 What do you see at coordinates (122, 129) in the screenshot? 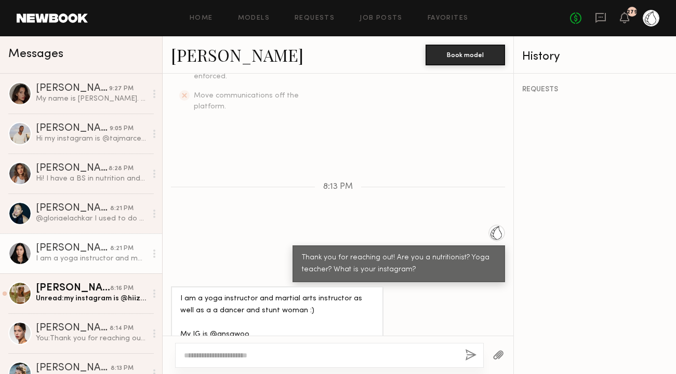
I see `div: 9:05 PM` at bounding box center [122, 129].